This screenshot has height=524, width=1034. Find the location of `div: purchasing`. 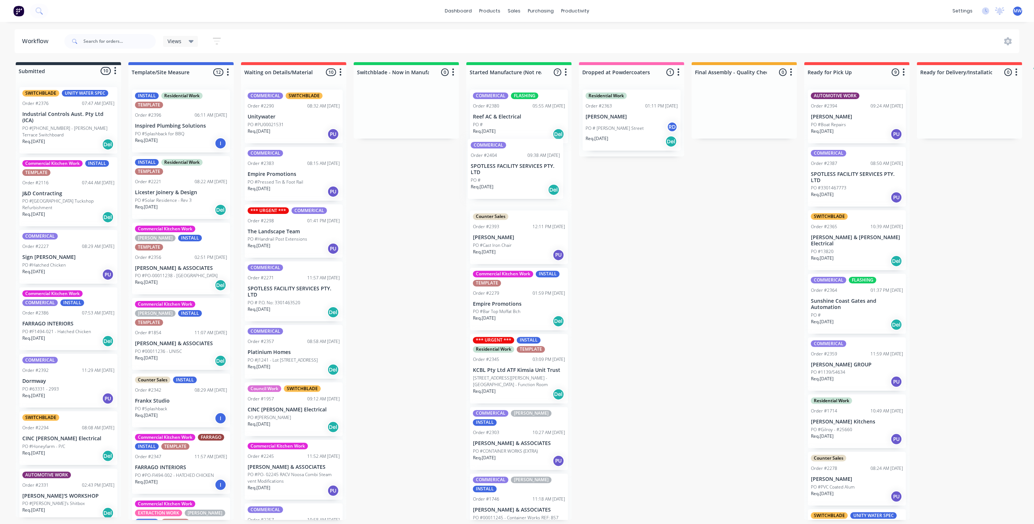

div: purchasing is located at coordinates (541, 11).